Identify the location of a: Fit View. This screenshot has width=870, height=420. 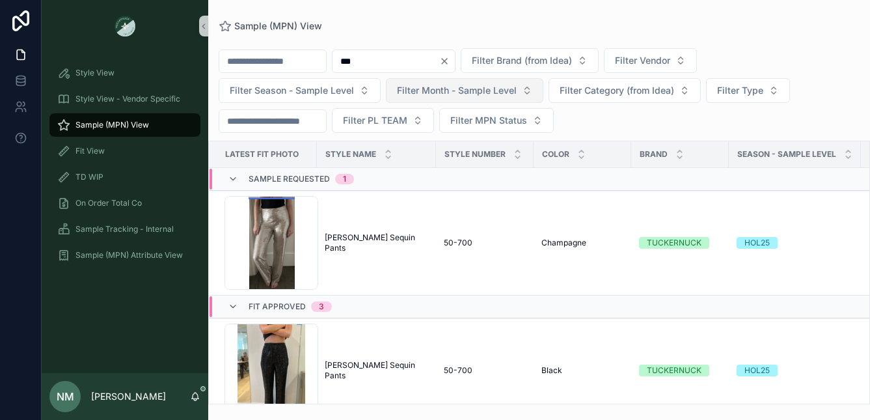
(125, 151).